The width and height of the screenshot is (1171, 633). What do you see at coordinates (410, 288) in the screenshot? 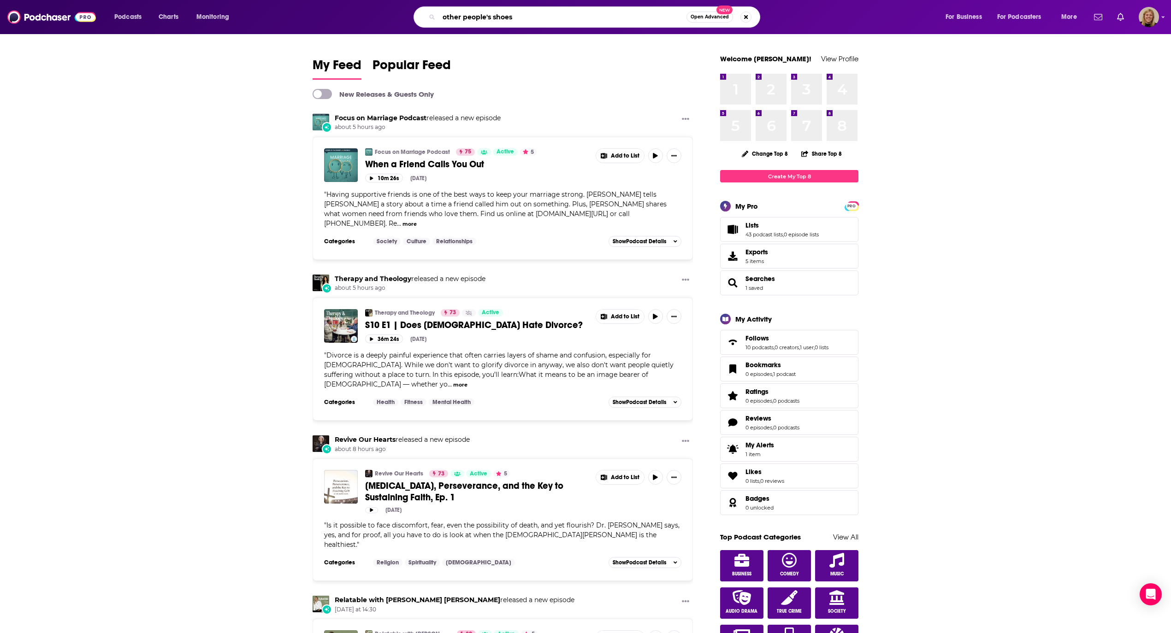
I see `span: about 5 hours ago` at bounding box center [410, 288].